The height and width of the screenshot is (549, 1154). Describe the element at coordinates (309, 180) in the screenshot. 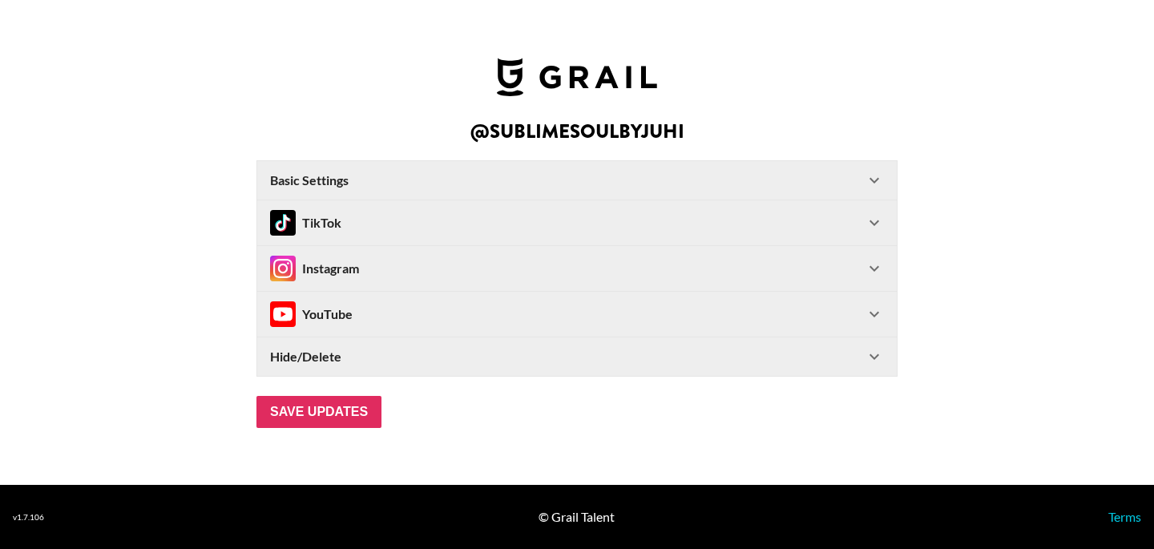

I see `strong: Basic Settings` at that location.